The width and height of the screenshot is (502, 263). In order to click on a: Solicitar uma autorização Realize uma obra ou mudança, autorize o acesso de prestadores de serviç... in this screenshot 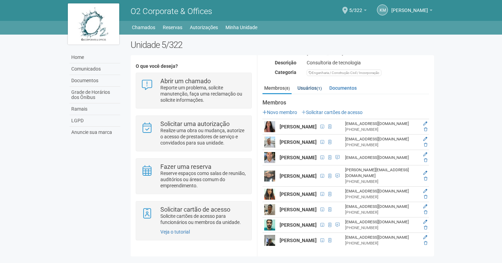, I will do `click(193, 133)`.